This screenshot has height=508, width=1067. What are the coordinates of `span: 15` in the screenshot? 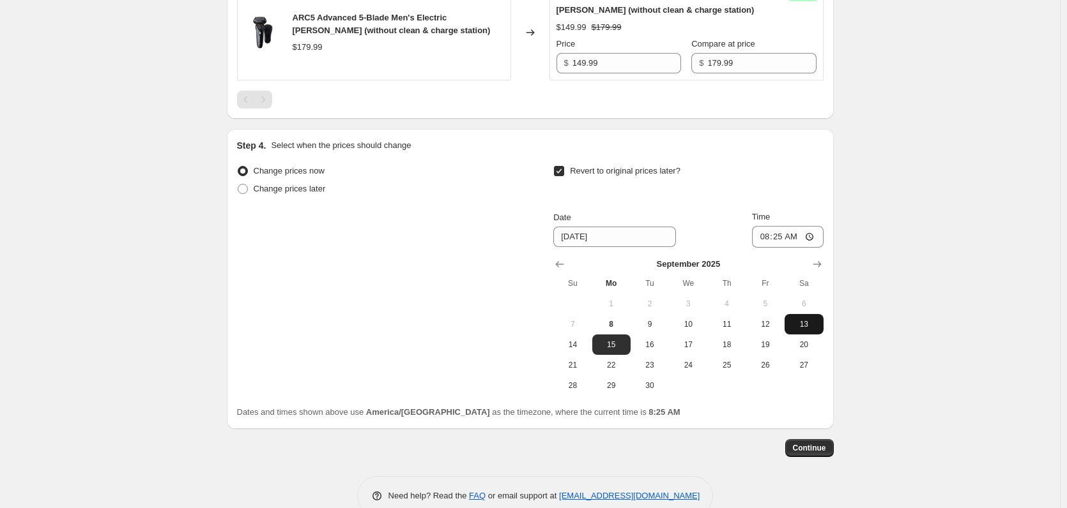 It's located at (611, 345).